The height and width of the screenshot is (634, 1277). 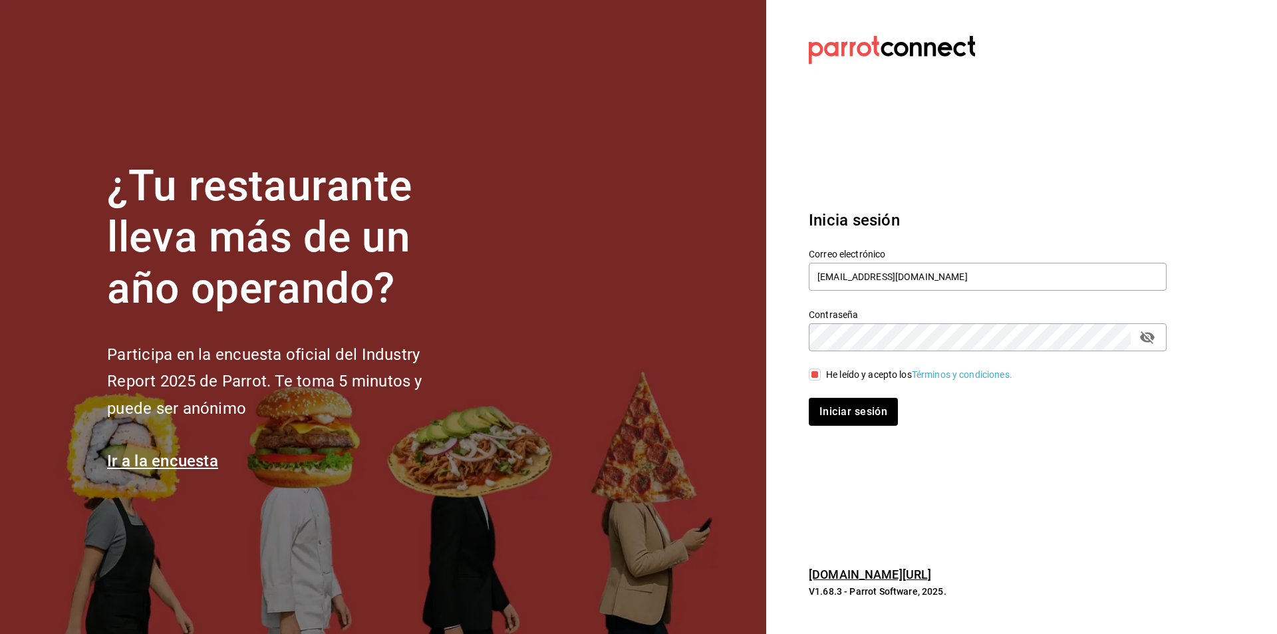 I want to click on p: V1.68.3 - Parrot Software, 2025., so click(x=988, y=591).